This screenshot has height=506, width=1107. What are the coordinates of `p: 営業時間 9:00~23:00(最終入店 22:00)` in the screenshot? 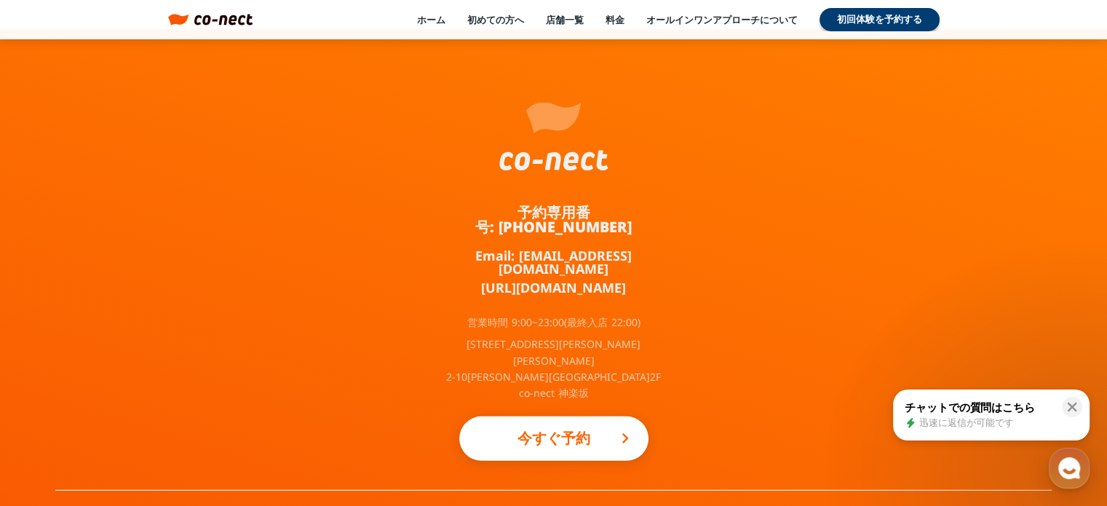 It's located at (554, 322).